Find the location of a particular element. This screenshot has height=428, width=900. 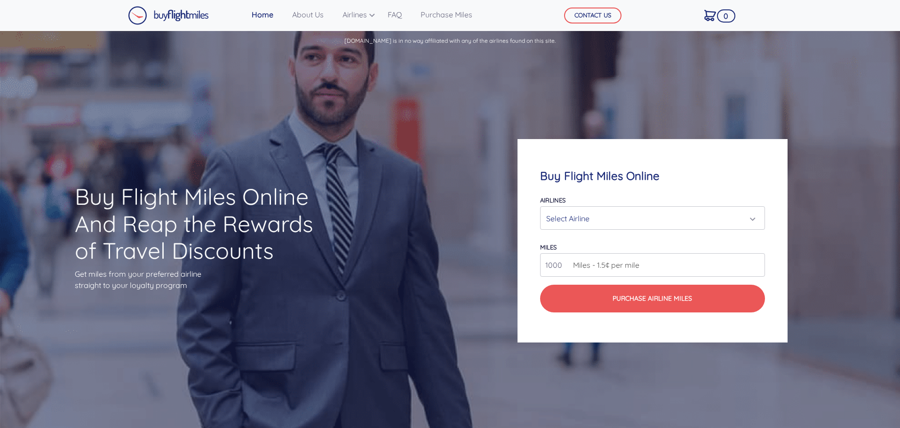

img: Buy Flight Miles Logo is located at coordinates (168, 16).